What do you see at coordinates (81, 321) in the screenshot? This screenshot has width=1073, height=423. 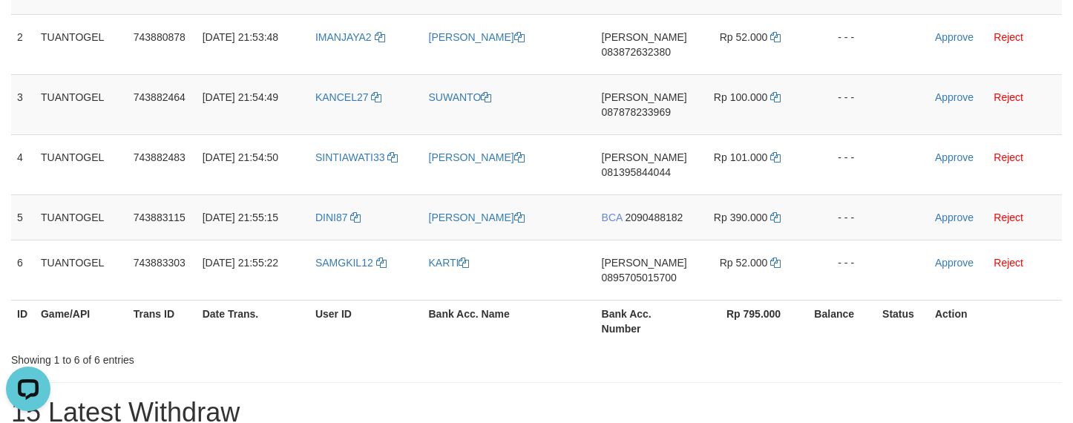 I see `th: Game/API` at bounding box center [81, 321].